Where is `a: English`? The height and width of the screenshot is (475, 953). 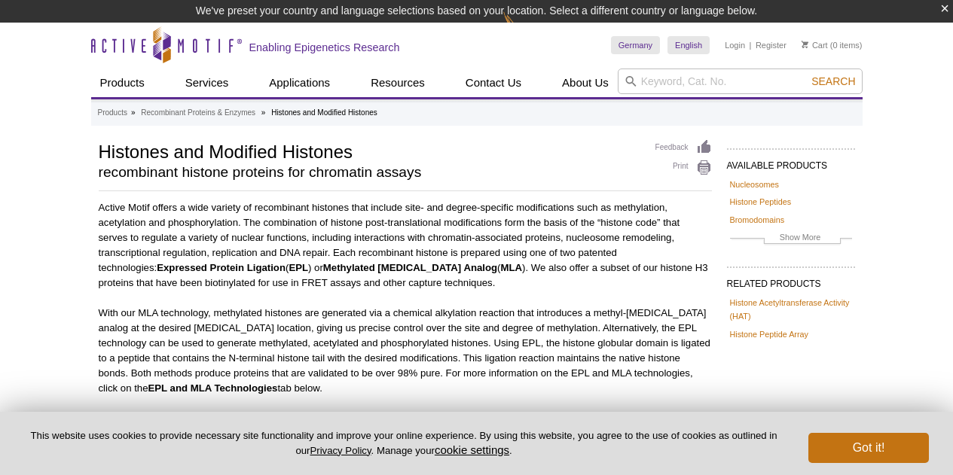
a: English is located at coordinates (689, 45).